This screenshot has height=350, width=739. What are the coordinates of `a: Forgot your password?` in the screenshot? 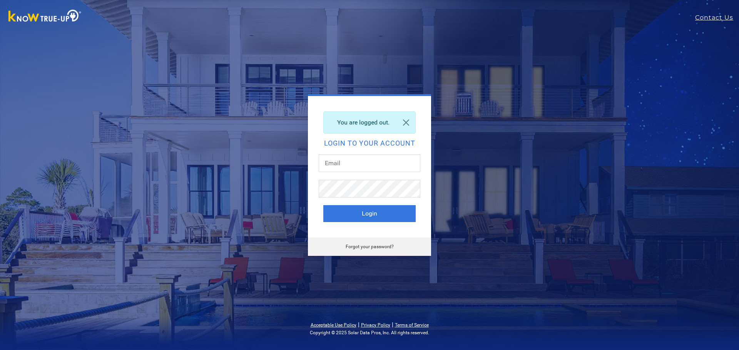 It's located at (369, 247).